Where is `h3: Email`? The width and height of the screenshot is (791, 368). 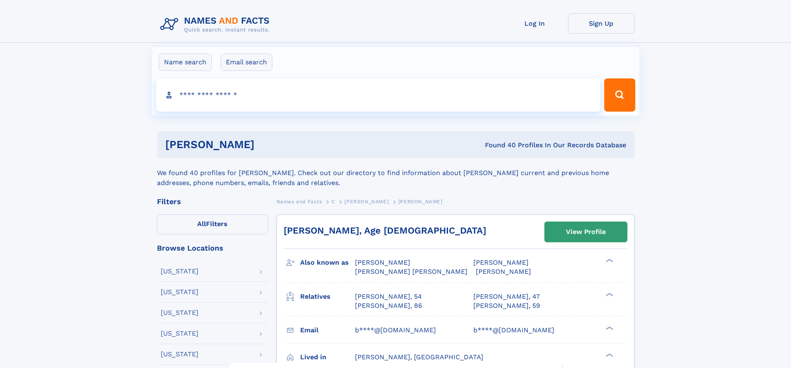 h3: Email is located at coordinates (327, 330).